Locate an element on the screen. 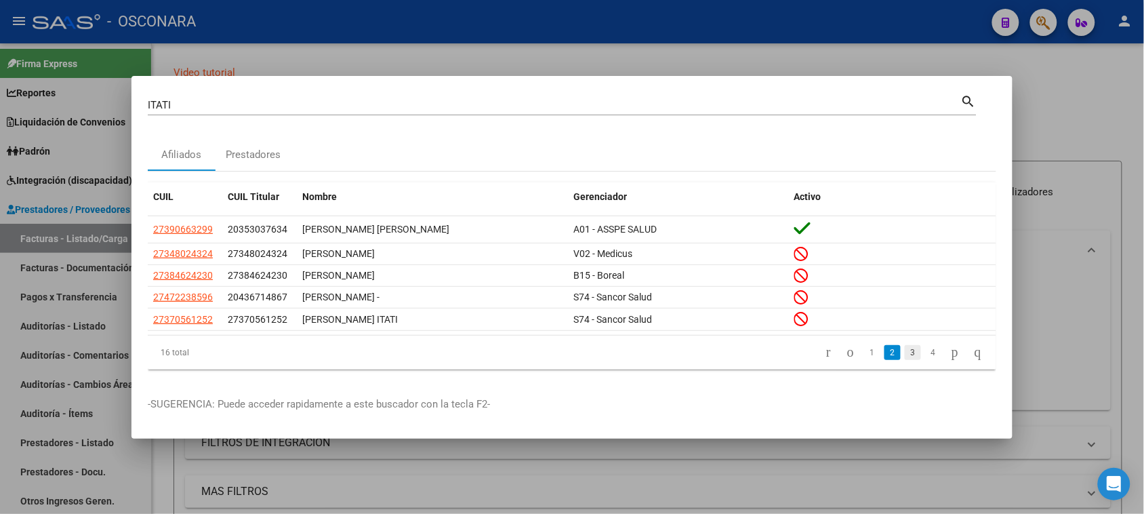 This screenshot has height=514, width=1144. div: Prestadores is located at coordinates (253, 155).